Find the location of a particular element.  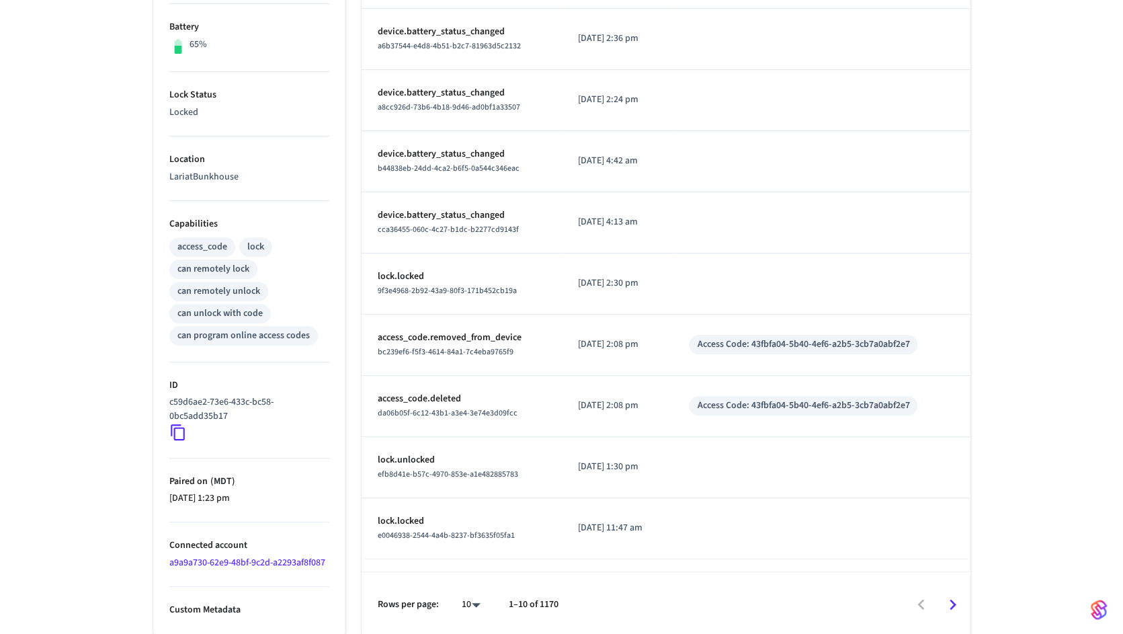

div: can program online access codes is located at coordinates (243, 335).